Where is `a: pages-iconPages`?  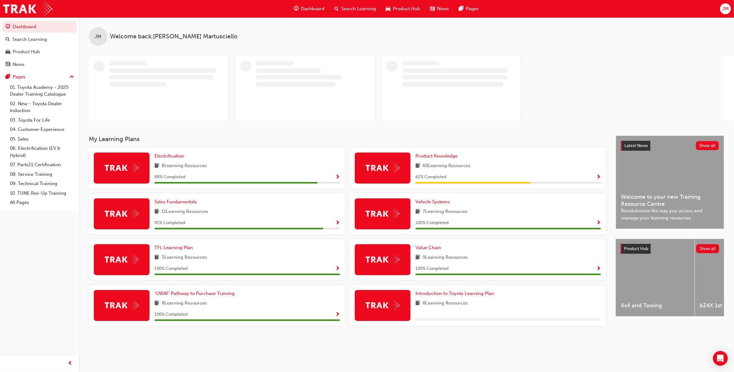 a: pages-iconPages is located at coordinates (469, 9).